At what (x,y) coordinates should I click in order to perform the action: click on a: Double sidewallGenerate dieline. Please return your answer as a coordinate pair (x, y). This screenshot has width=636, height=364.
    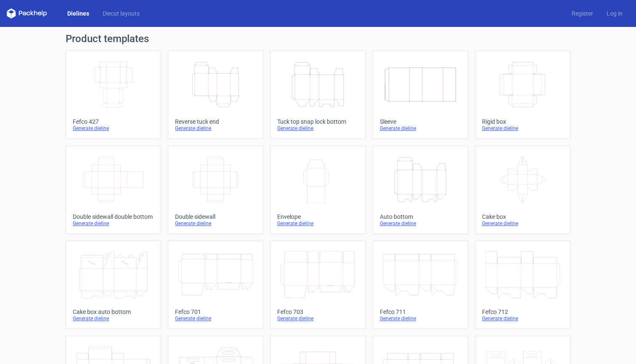
    Looking at the image, I should click on (215, 190).